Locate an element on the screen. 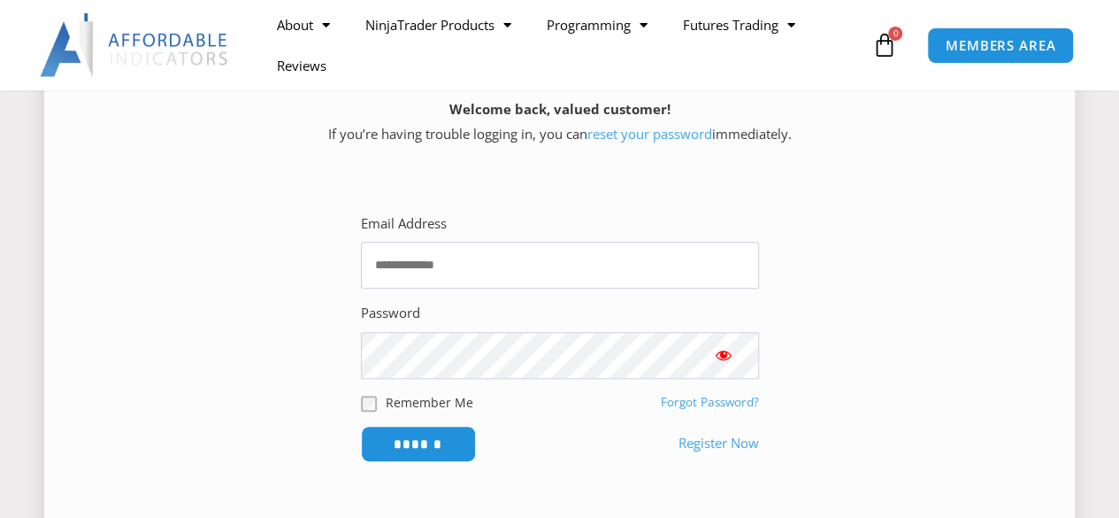 This screenshot has height=518, width=1119. img: LogoAI | Affordable Indicators – NinjaTrader is located at coordinates (134, 45).